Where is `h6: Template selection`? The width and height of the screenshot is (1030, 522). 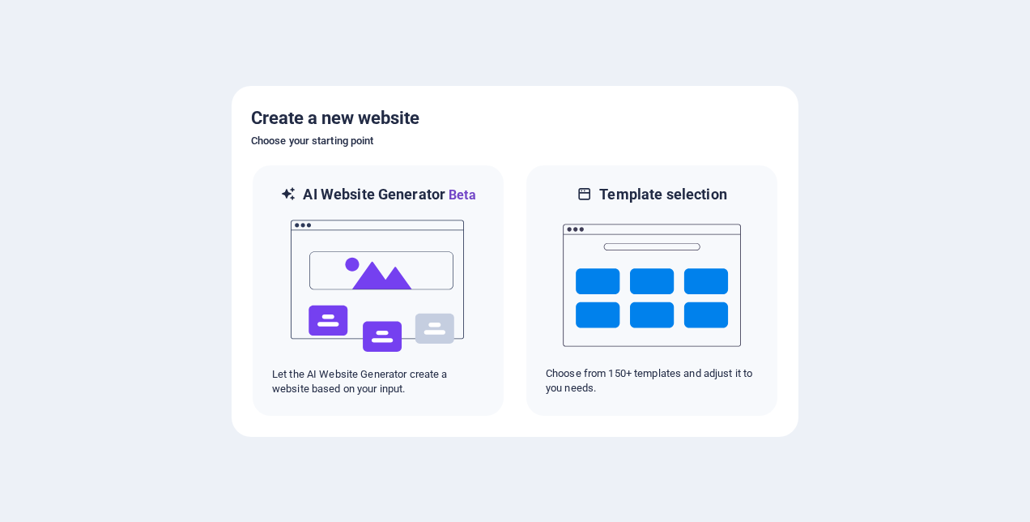
h6: Template selection is located at coordinates (662, 194).